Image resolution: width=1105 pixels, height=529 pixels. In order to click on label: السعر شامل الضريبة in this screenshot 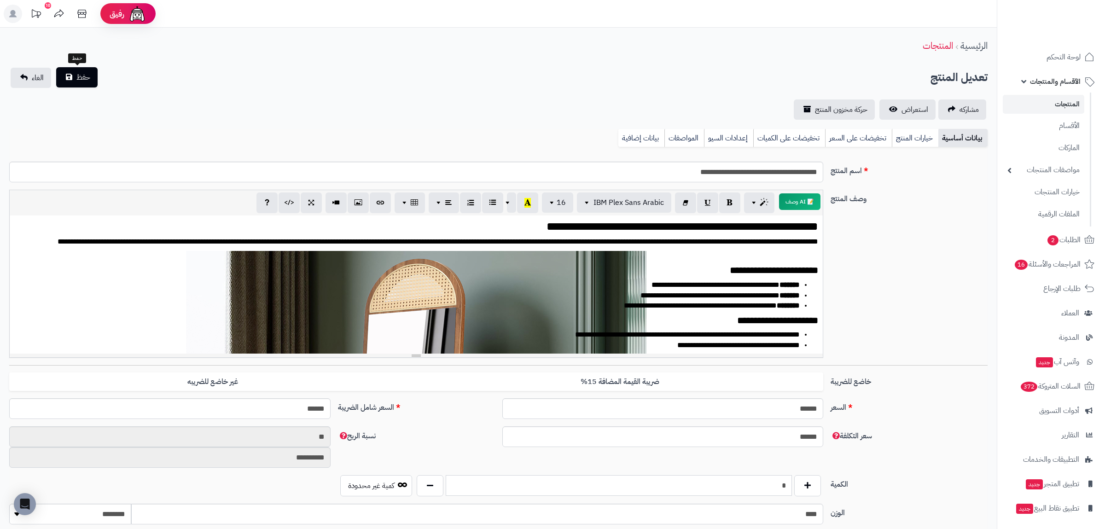, I will do `click(416, 406)`.